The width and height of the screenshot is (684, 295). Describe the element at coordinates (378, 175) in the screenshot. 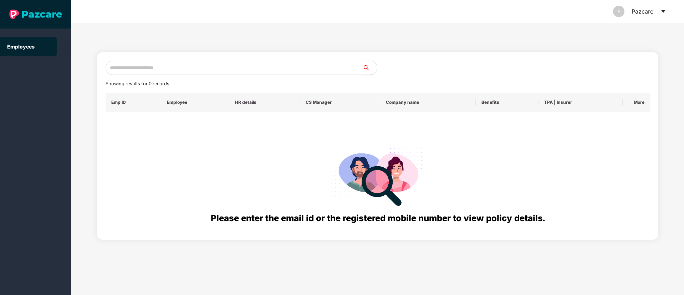

I see `img: svg+xml;base64,PHN2ZyB4bWxucz0iaHR0cDovL3d3dy53My5vcmcvMjAwMC9zdmciIHdpZHRoPSIyODgiIGhlaWdodD0iMj...` at that location.